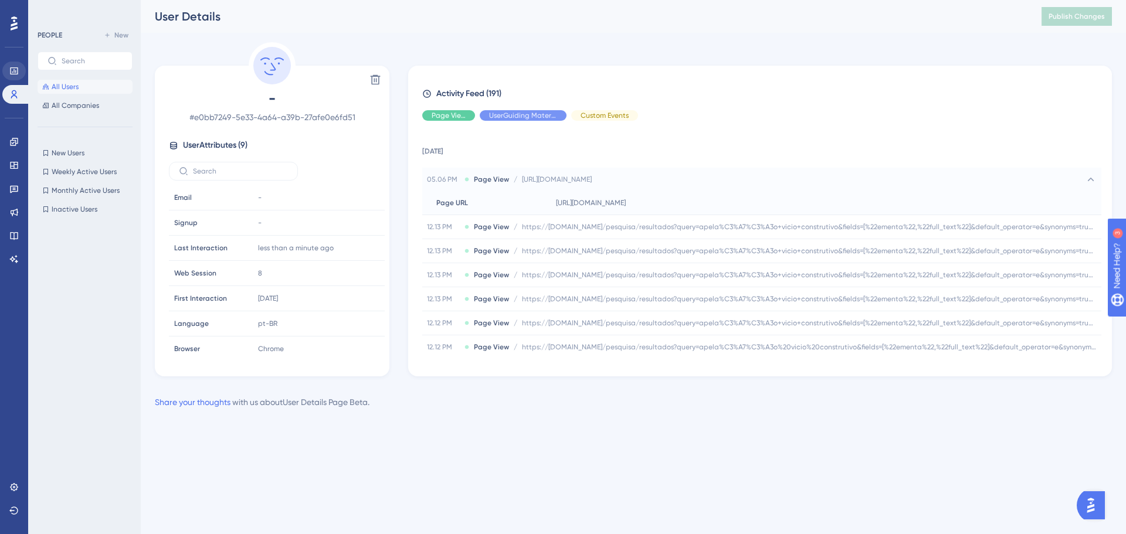 This screenshot has height=534, width=1126. I want to click on span: Activity Feed (191), so click(469, 94).